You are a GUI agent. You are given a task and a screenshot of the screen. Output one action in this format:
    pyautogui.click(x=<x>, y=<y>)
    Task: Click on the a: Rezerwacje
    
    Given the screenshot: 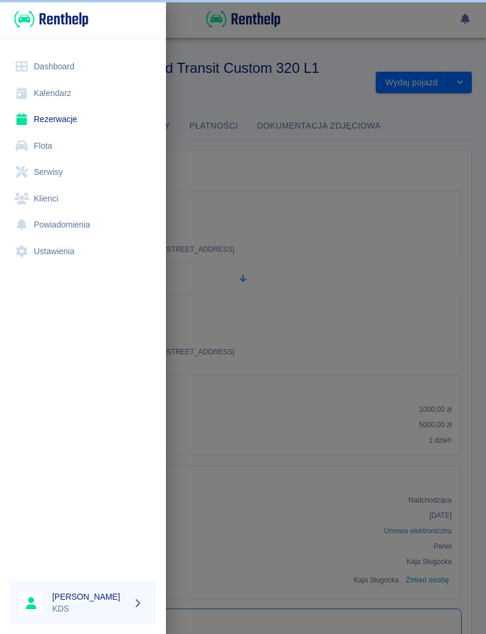 What is the action you would take?
    pyautogui.click(x=83, y=119)
    